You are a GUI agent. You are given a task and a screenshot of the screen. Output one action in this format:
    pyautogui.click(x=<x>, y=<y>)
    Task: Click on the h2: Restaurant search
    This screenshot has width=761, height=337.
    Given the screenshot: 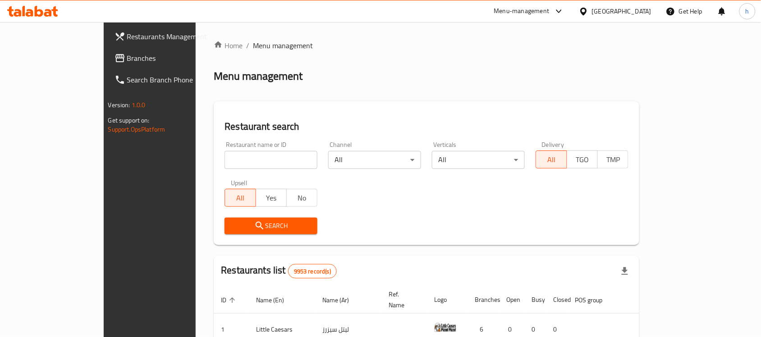 What is the action you would take?
    pyautogui.click(x=426, y=127)
    